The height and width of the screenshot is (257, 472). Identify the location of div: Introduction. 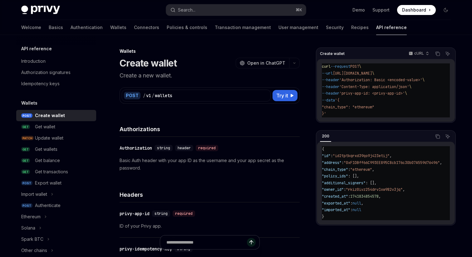
(33, 61).